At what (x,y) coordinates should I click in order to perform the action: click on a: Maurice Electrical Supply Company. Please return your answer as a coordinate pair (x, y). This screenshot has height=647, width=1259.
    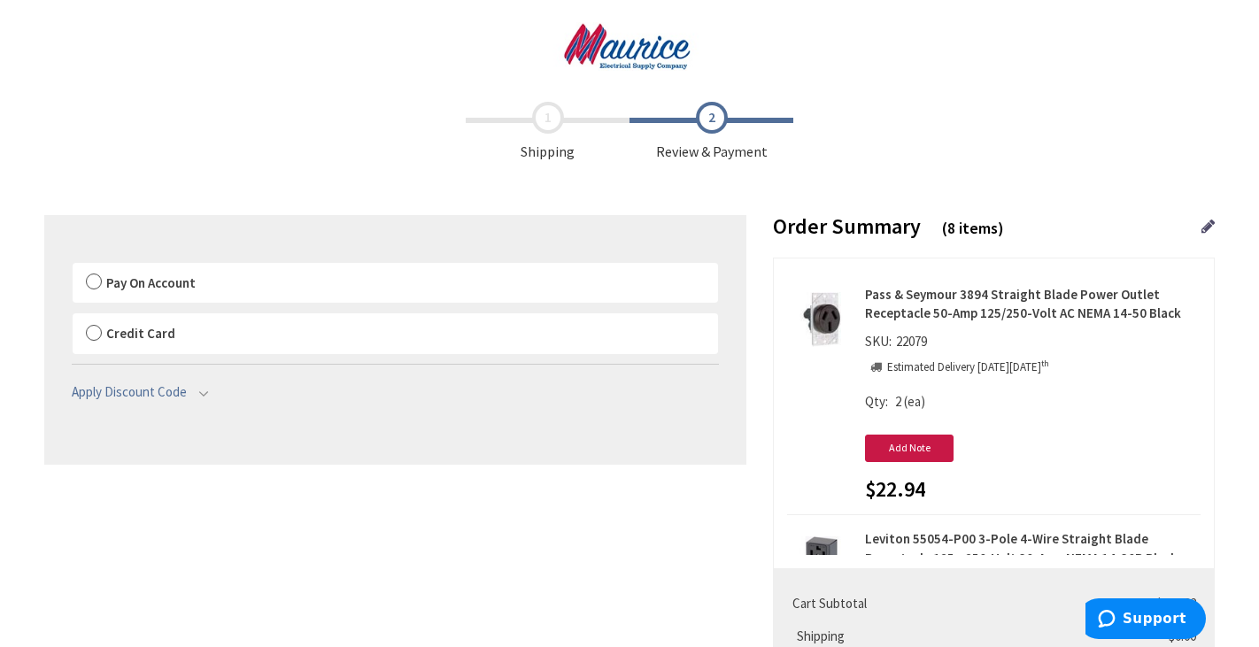
    Looking at the image, I should click on (630, 46).